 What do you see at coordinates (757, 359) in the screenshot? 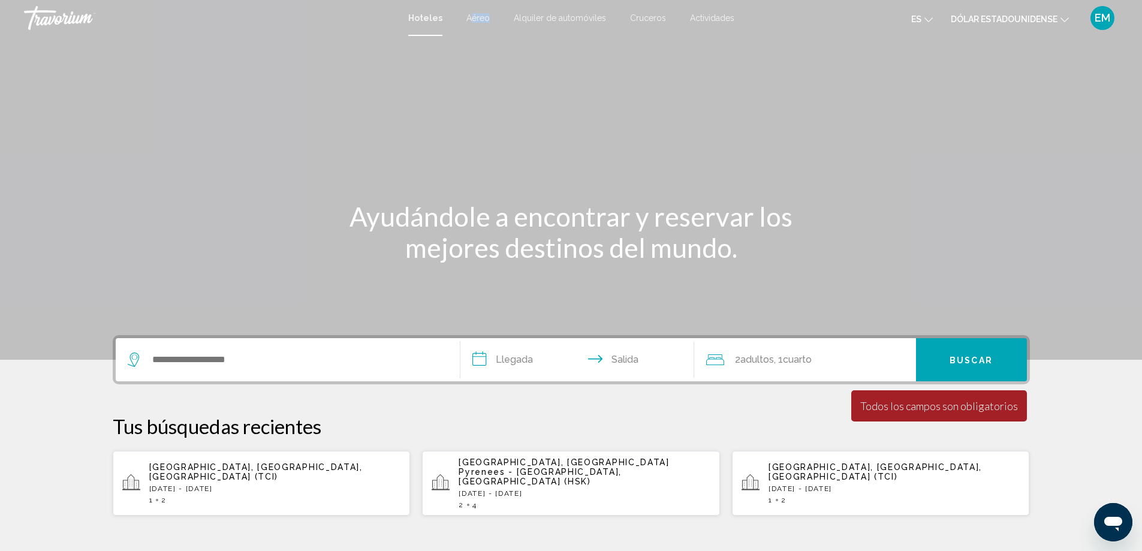
I see `font: adultos` at bounding box center [757, 359].